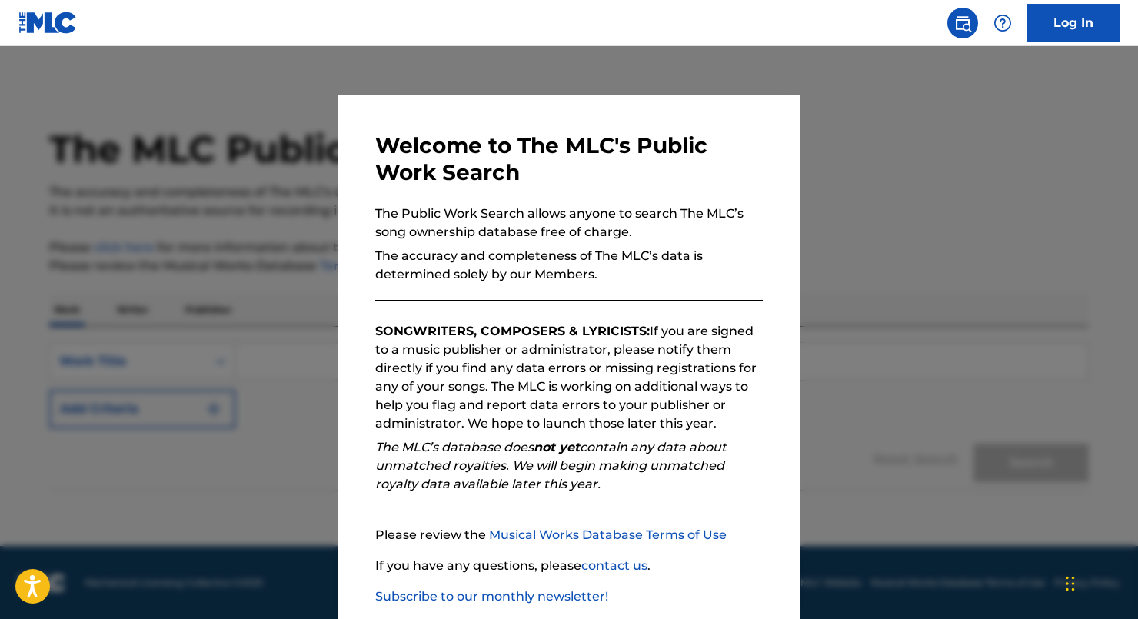  I want to click on img: MLC Logo, so click(48, 22).